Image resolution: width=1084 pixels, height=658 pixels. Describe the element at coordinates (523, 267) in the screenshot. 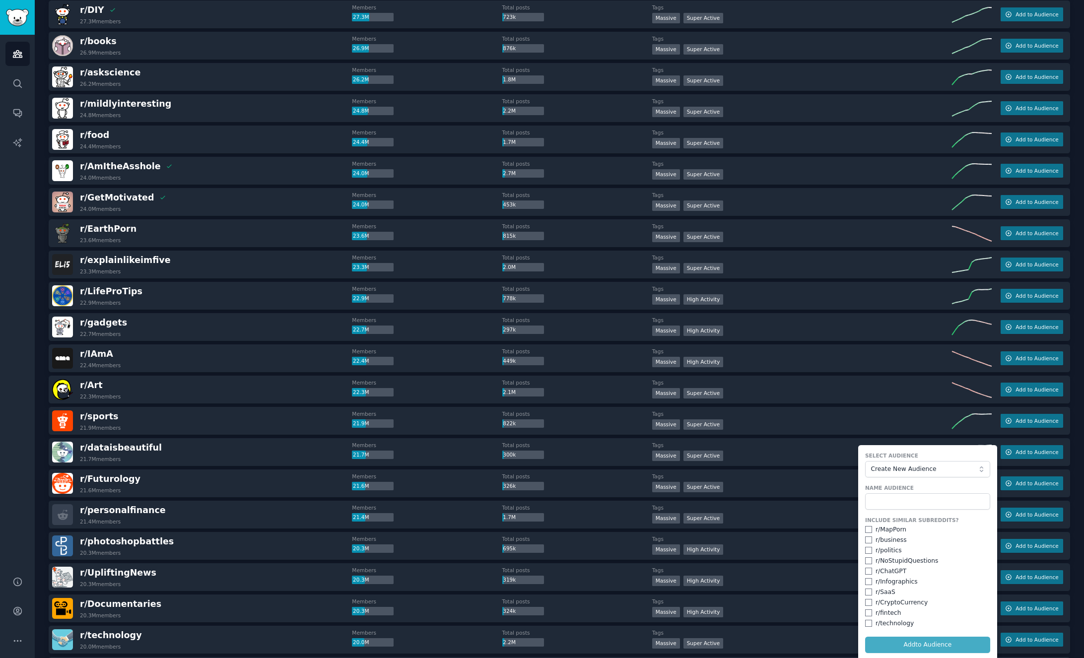

I see `div: 2.0M` at that location.